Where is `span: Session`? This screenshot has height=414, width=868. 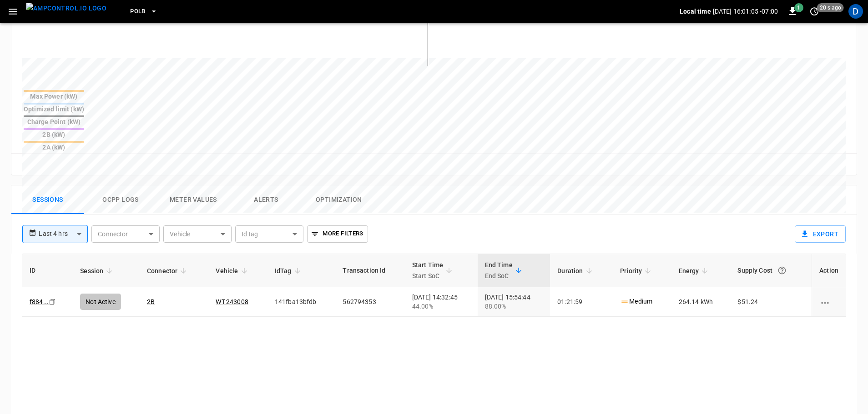
span: Session is located at coordinates (97, 271).